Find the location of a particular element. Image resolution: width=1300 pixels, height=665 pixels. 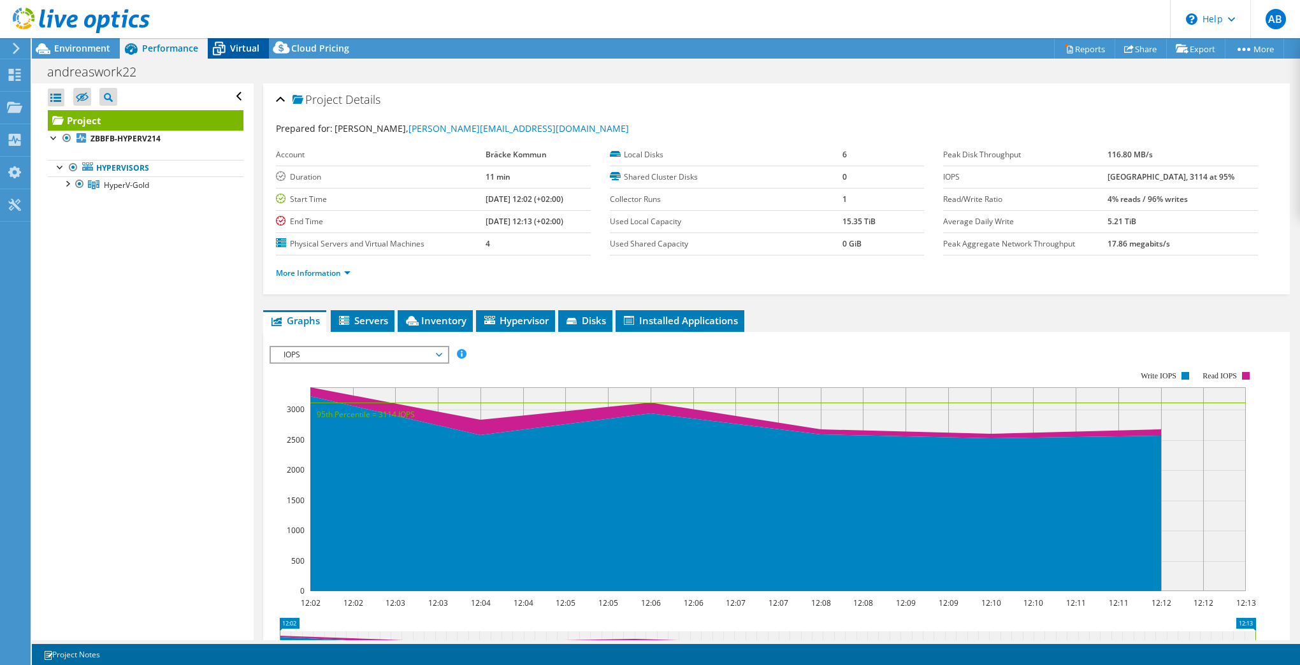

label: Prepared for: is located at coordinates (304, 128).